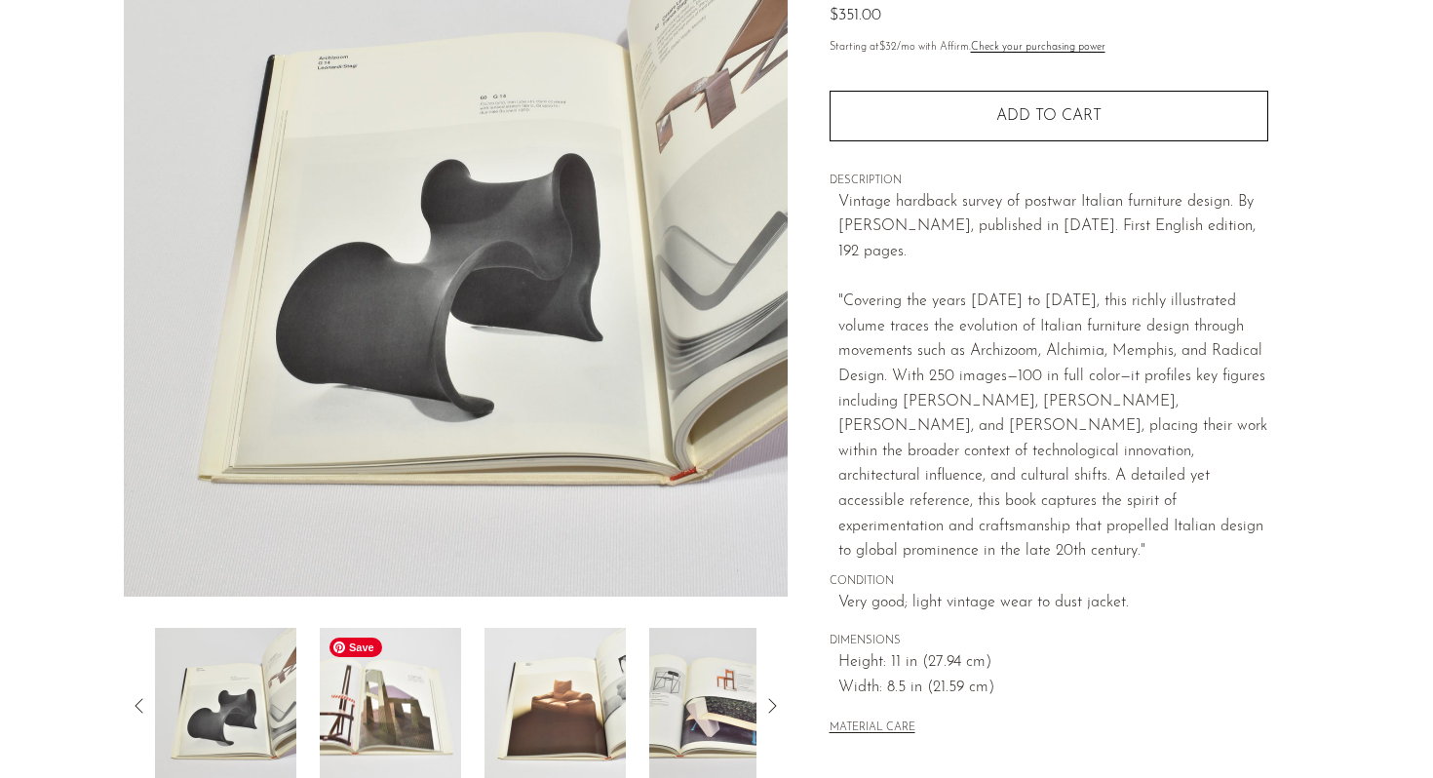  Describe the element at coordinates (1049, 48) in the screenshot. I see `p: Starting at /mo with Affirm.` at that location.